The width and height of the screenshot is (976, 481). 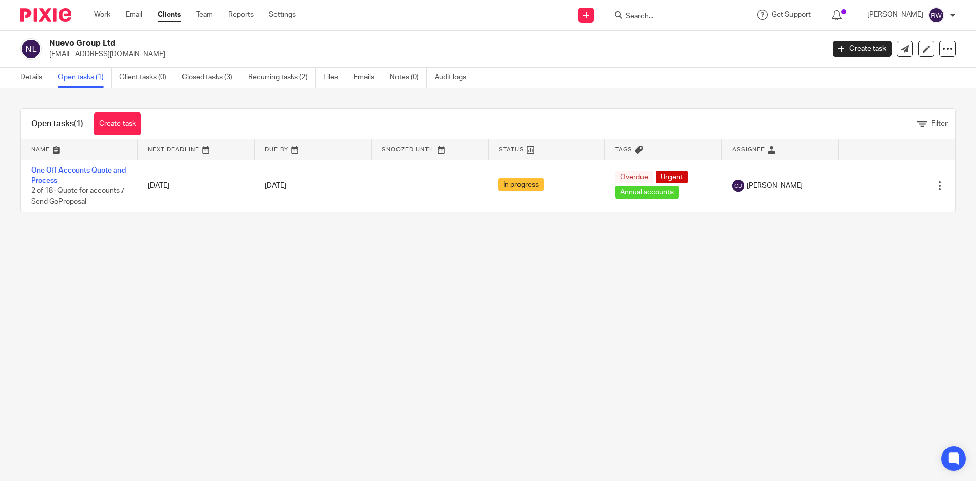 I want to click on a: Audit logs, so click(x=454, y=77).